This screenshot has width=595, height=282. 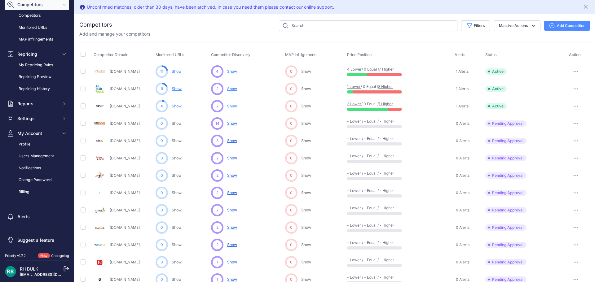 What do you see at coordinates (37, 28) in the screenshot?
I see `a: Monitored URLs` at bounding box center [37, 28].